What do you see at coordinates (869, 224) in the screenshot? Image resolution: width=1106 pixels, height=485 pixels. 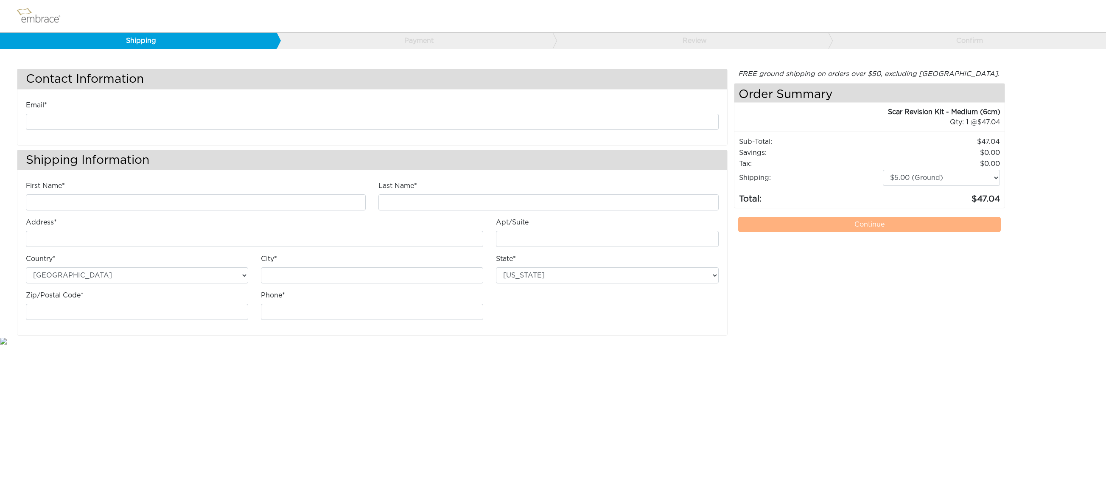 I see `a: Continue` at bounding box center [869, 224].